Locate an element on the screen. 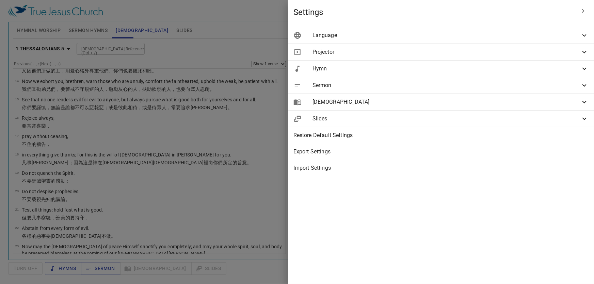  div: Sermon is located at coordinates (441, 85).